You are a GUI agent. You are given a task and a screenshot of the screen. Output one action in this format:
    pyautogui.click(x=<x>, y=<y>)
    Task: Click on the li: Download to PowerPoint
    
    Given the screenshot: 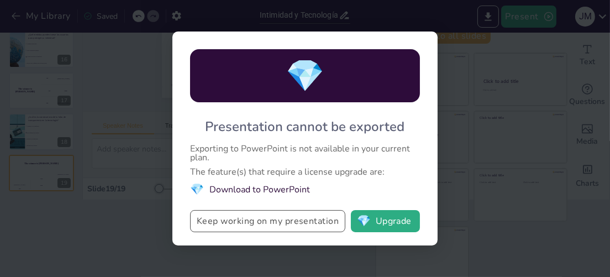 What is the action you would take?
    pyautogui.click(x=305, y=189)
    